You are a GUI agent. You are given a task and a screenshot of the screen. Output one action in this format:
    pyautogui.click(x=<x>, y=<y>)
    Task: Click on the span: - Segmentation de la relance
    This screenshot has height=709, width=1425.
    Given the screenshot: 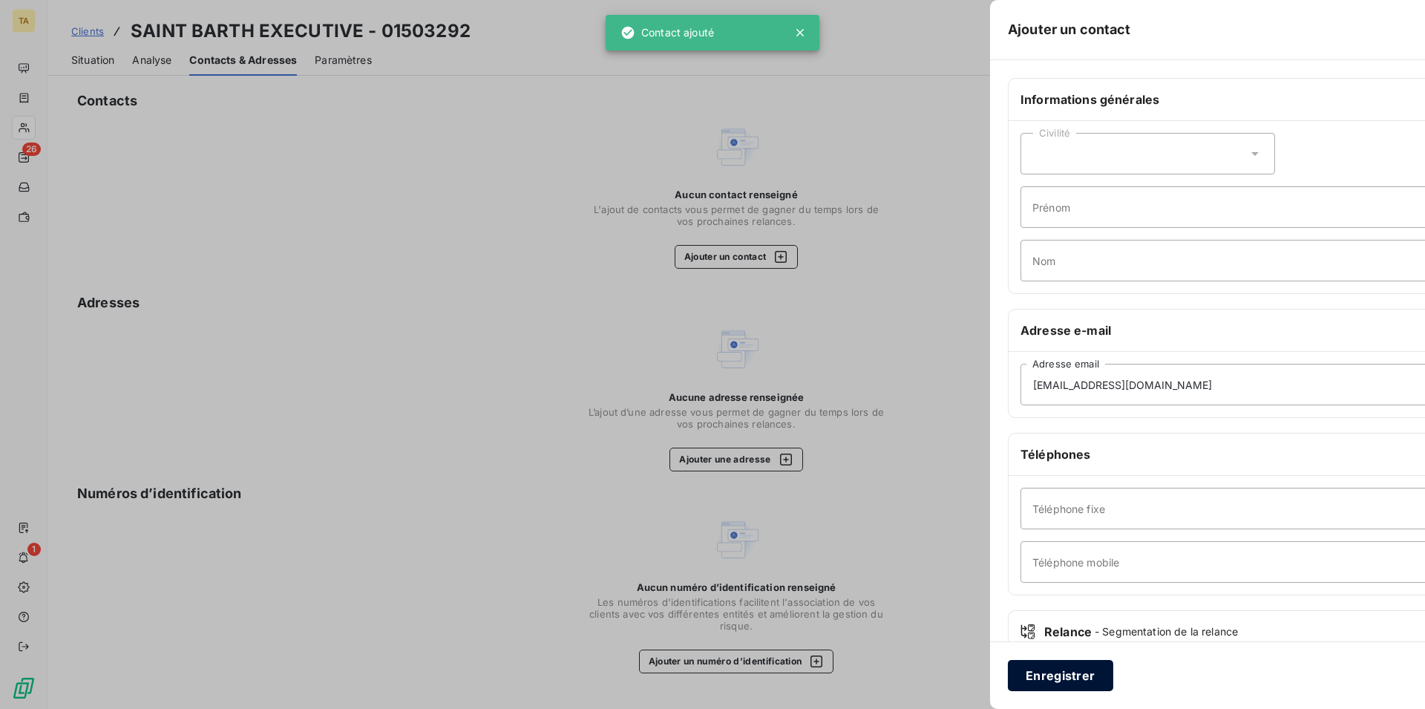 What is the action you would take?
    pyautogui.click(x=1166, y=631)
    